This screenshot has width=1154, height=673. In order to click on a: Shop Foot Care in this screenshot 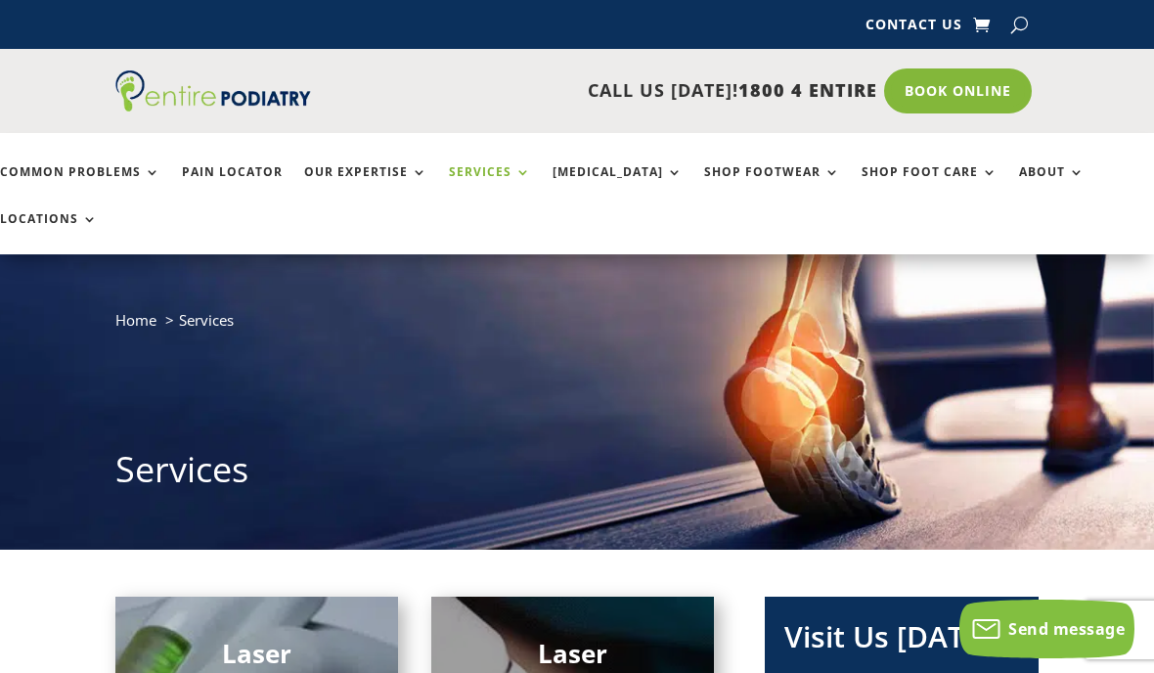, I will do `click(929, 186)`.